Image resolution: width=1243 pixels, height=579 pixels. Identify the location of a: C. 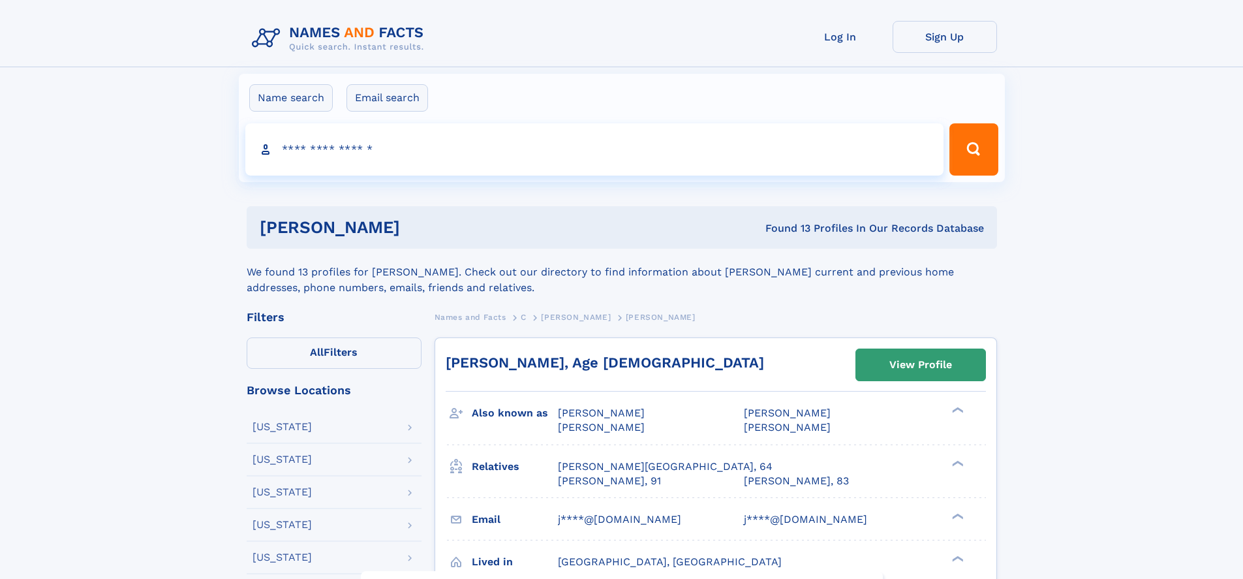
(523, 316).